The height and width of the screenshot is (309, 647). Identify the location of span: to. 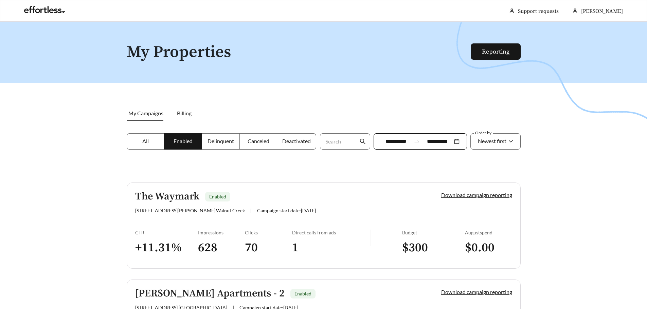
(417, 142).